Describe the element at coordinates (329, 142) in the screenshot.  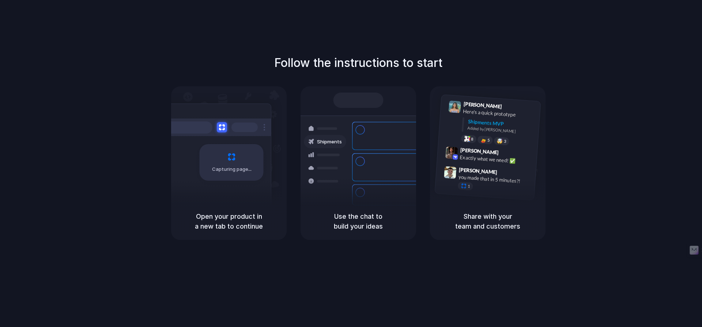
I see `span: Shipments` at that location.